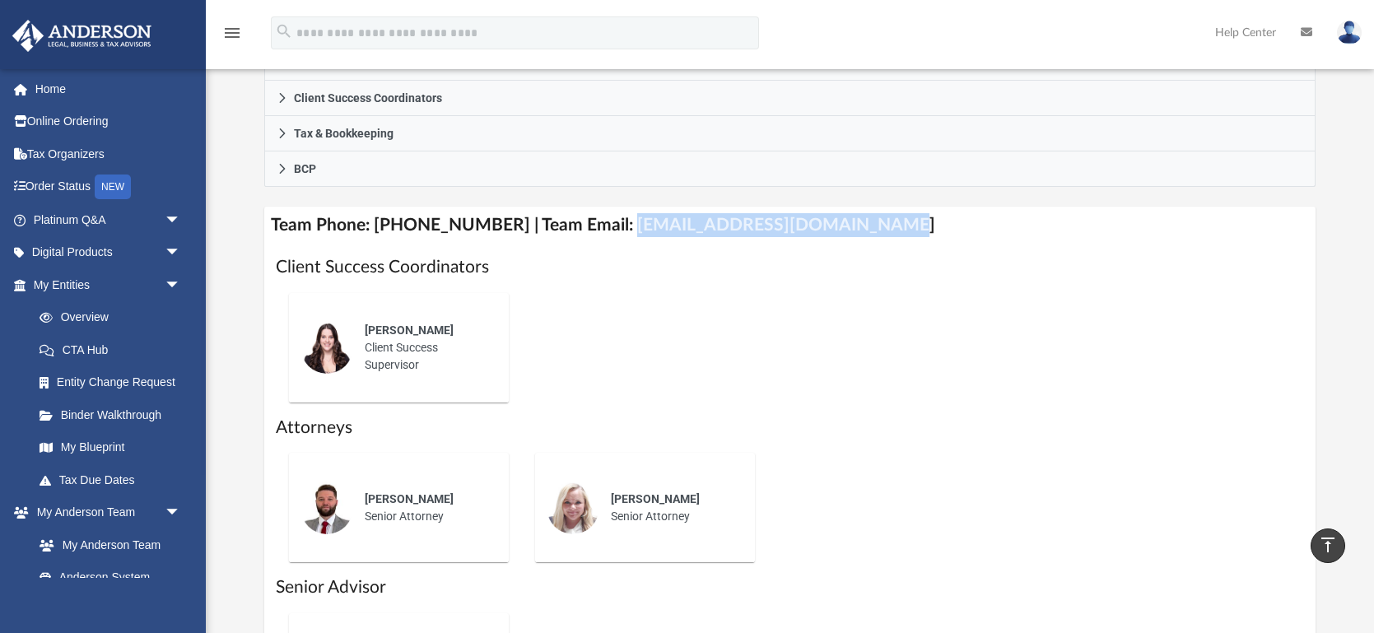 This screenshot has width=1374, height=633. What do you see at coordinates (109, 253) in the screenshot?
I see `a: Digital Productsarrow_drop_down` at bounding box center [109, 253].